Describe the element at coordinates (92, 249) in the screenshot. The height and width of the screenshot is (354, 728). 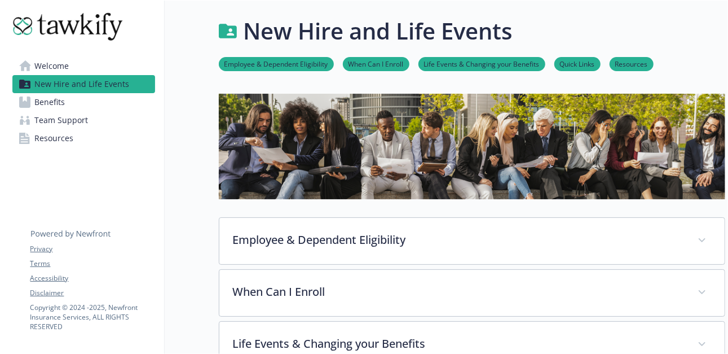
I see `a: Privacy` at that location.